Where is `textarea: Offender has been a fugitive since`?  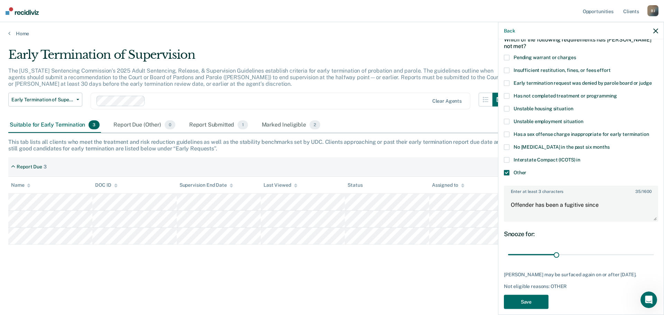 textarea: Offender has been a fugitive since is located at coordinates (581, 208).